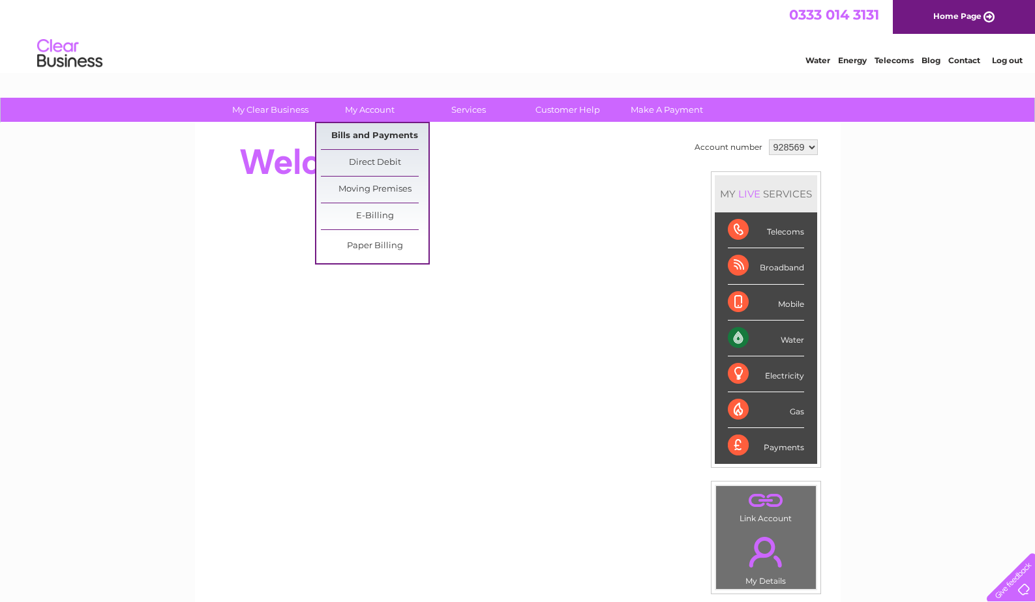 This screenshot has height=602, width=1035. What do you see at coordinates (374, 190) in the screenshot?
I see `a: Moving Premises` at bounding box center [374, 190].